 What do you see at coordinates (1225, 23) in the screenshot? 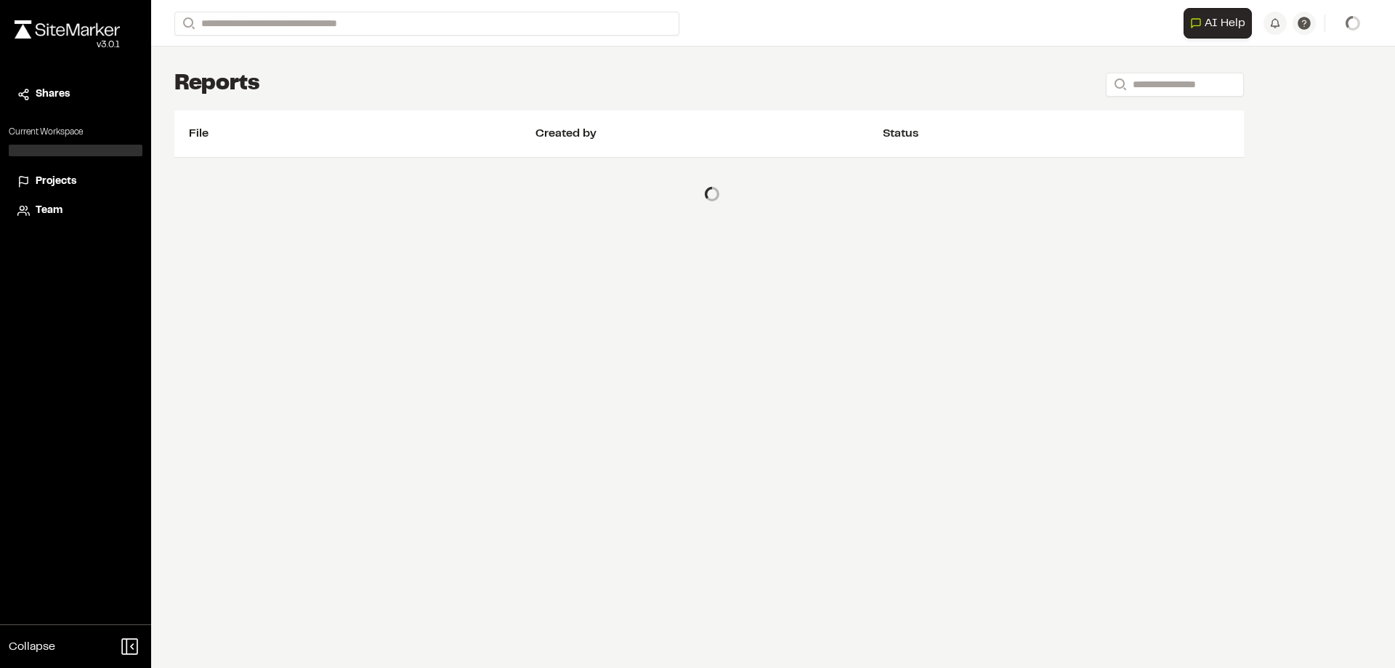
I see `span: AI Help` at bounding box center [1225, 23].